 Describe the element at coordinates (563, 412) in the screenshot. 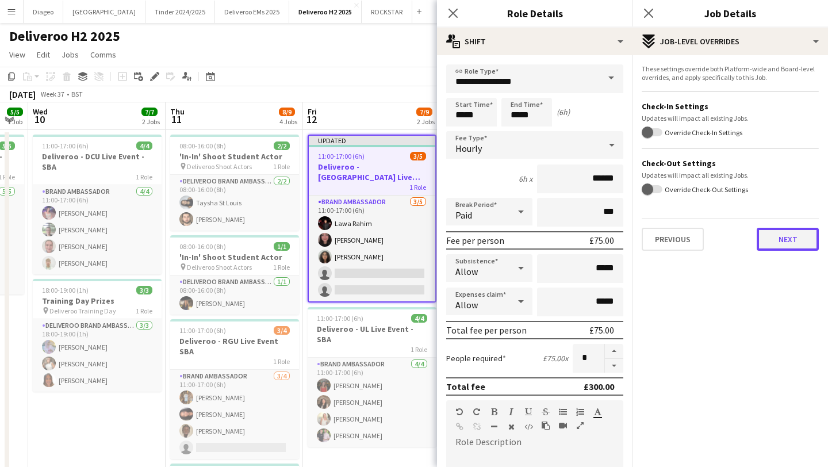

I see `button: Unordered List` at that location.